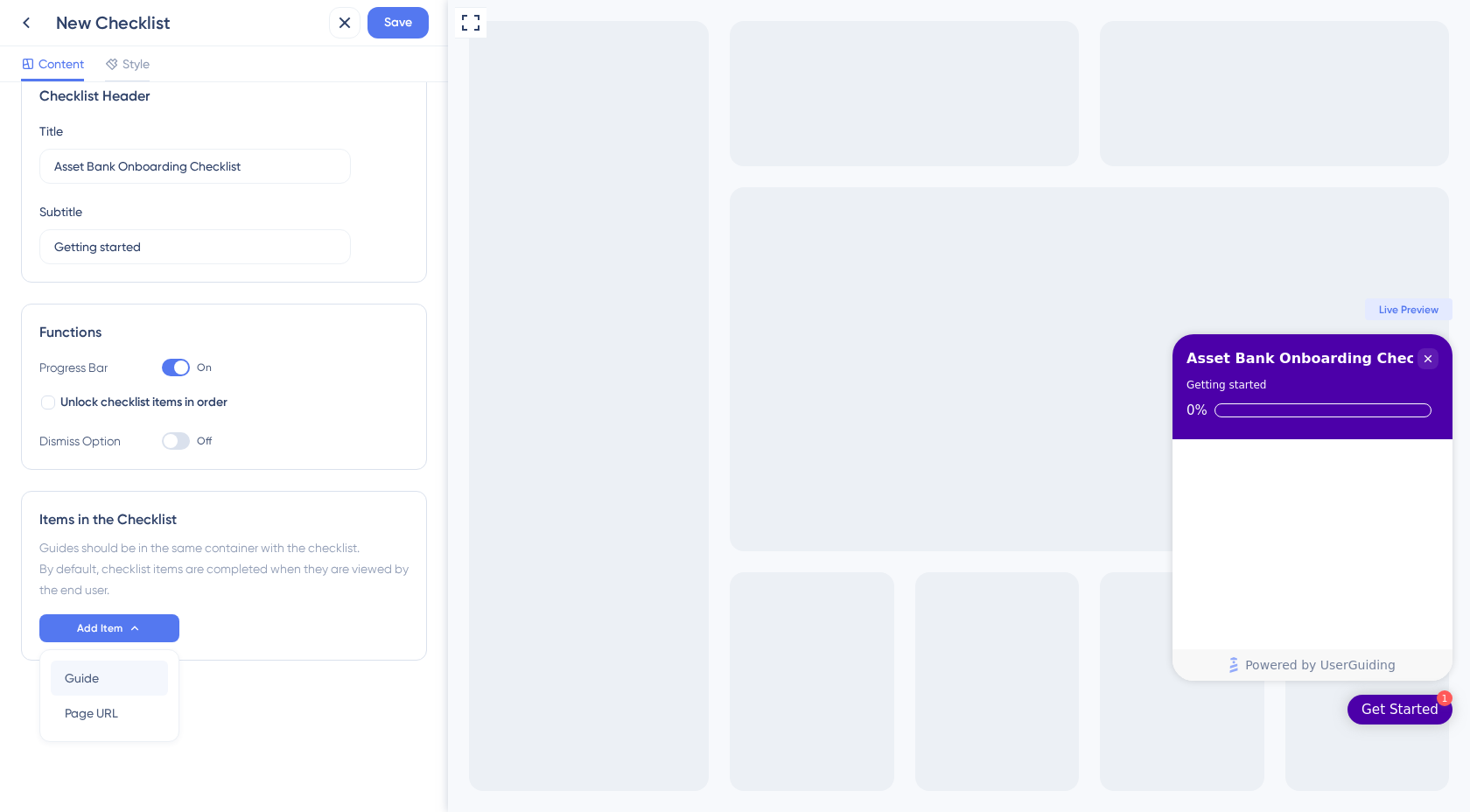 This screenshot has height=812, width=1470. I want to click on button: Add Item, so click(109, 628).